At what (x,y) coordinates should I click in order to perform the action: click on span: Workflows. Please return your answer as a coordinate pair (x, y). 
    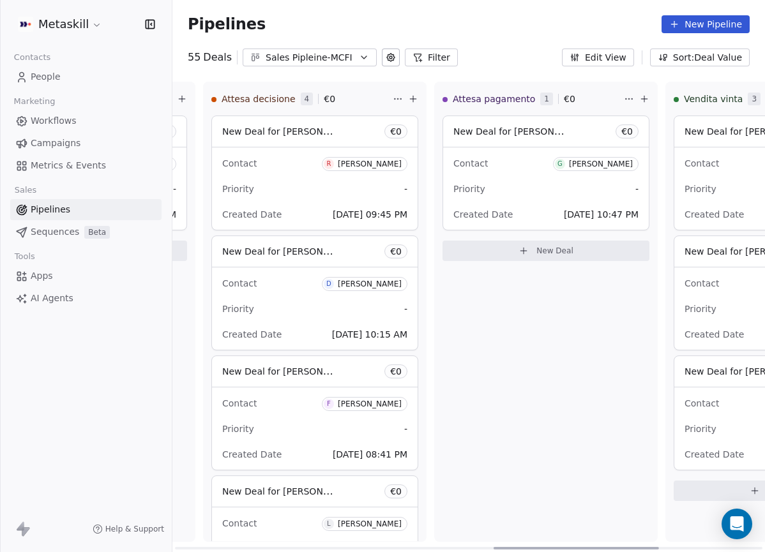
    Looking at the image, I should click on (54, 121).